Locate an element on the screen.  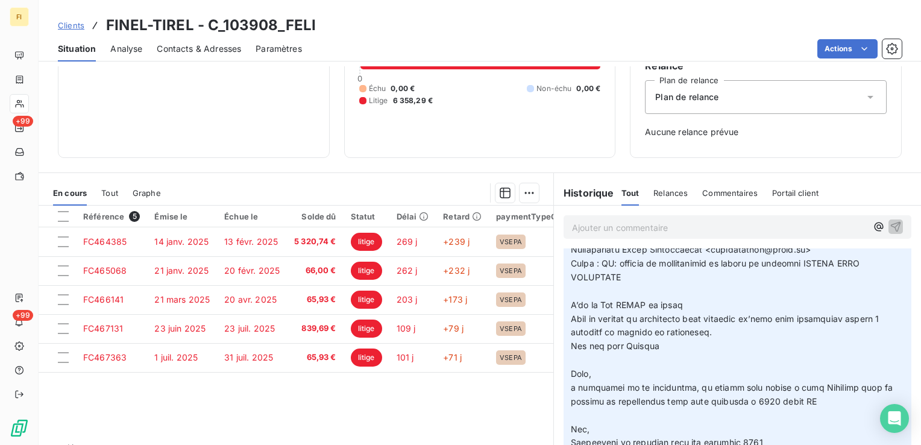
span: Graphe is located at coordinates (146, 193).